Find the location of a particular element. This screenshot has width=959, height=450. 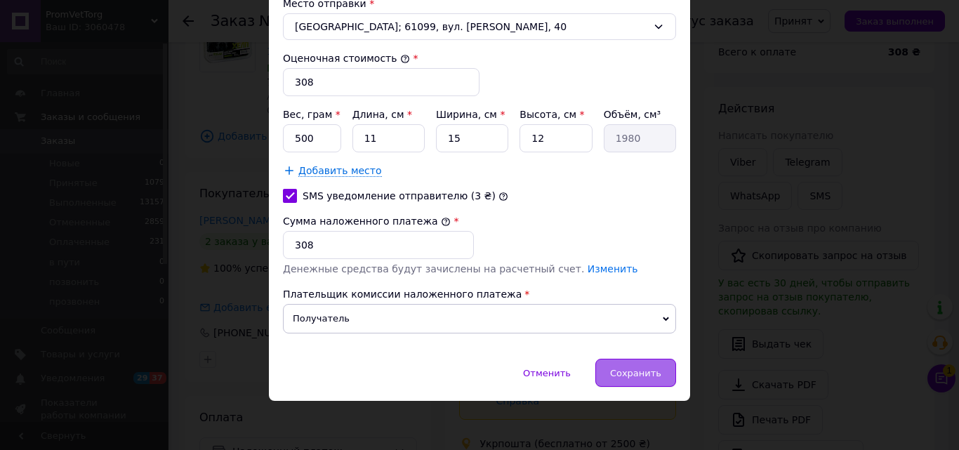

span: Денежные средства будут зачислены на расчетный счет. is located at coordinates (460, 269).